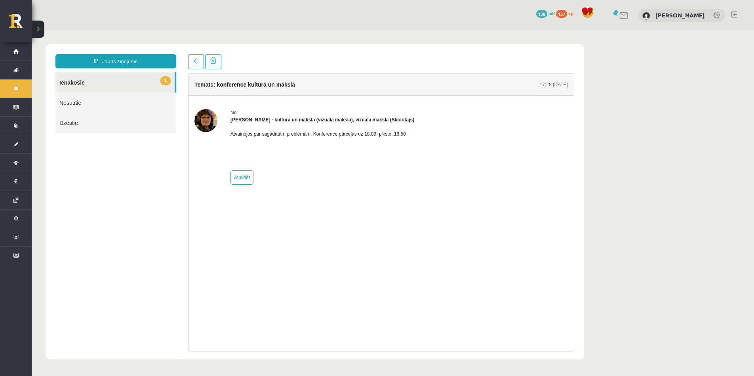  I want to click on img: Emīls Miķelsons, so click(646, 16).